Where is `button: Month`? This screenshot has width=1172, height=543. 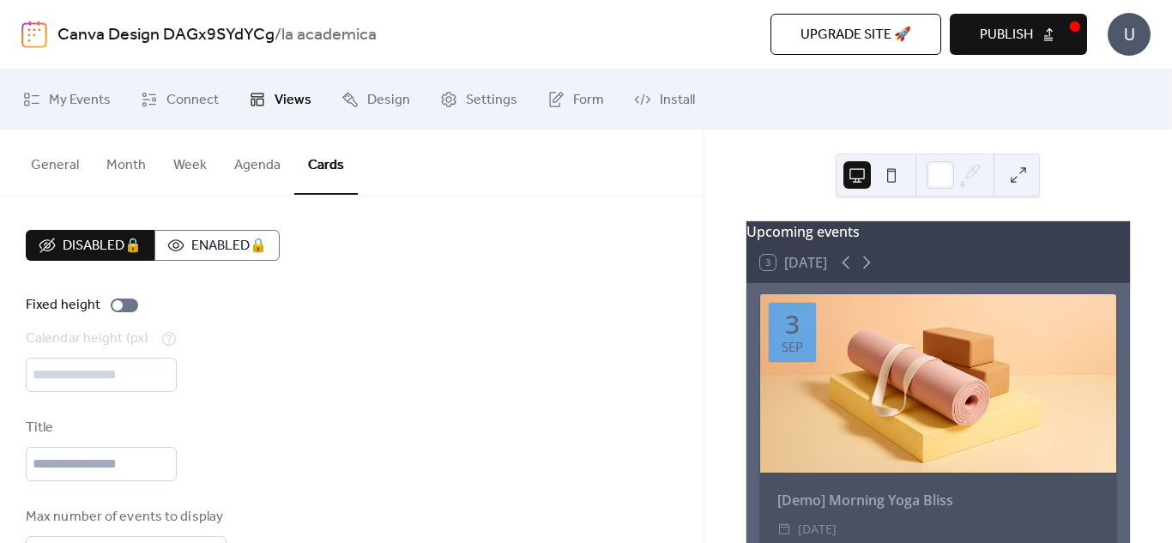 button: Month is located at coordinates (126, 161).